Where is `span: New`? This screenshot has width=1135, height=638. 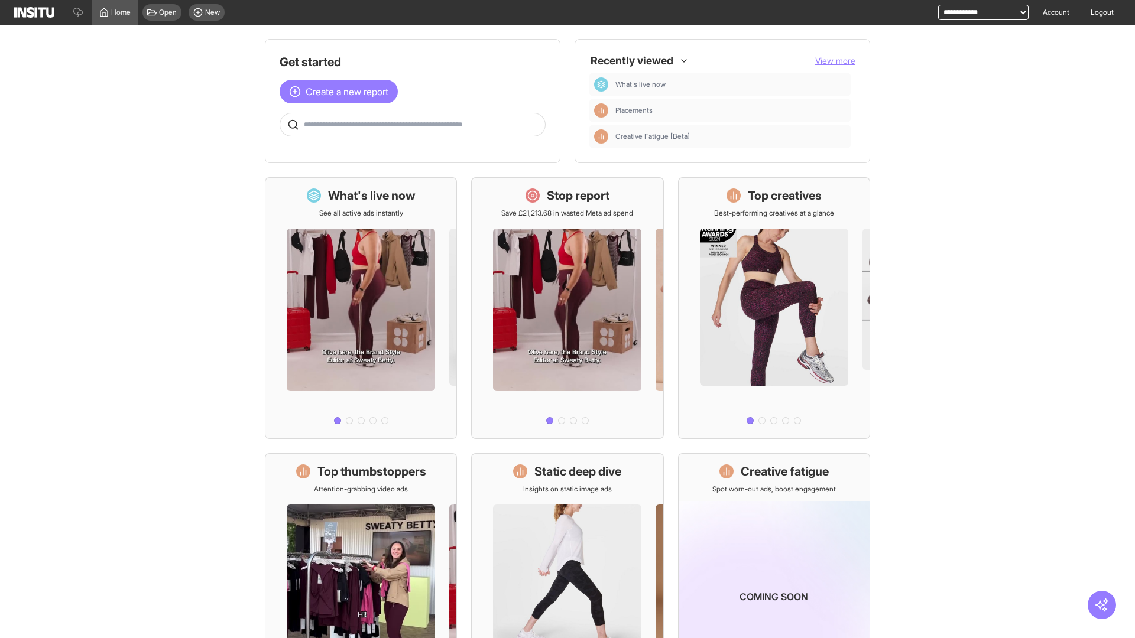 span: New is located at coordinates (212, 12).